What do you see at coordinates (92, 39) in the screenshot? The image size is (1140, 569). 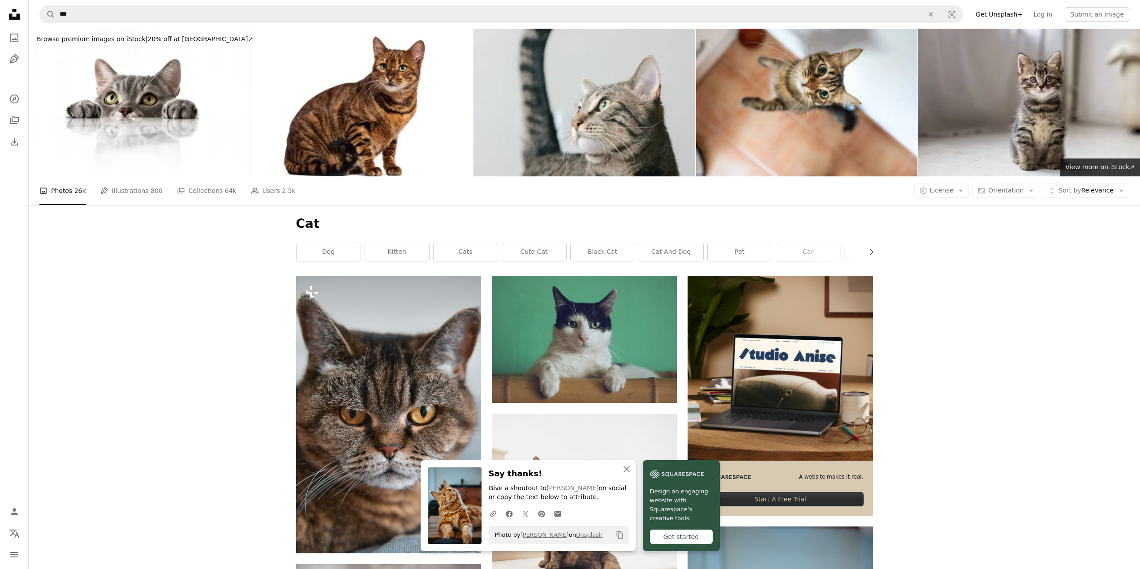 I see `span: Browse premium images on iStock |` at bounding box center [92, 39].